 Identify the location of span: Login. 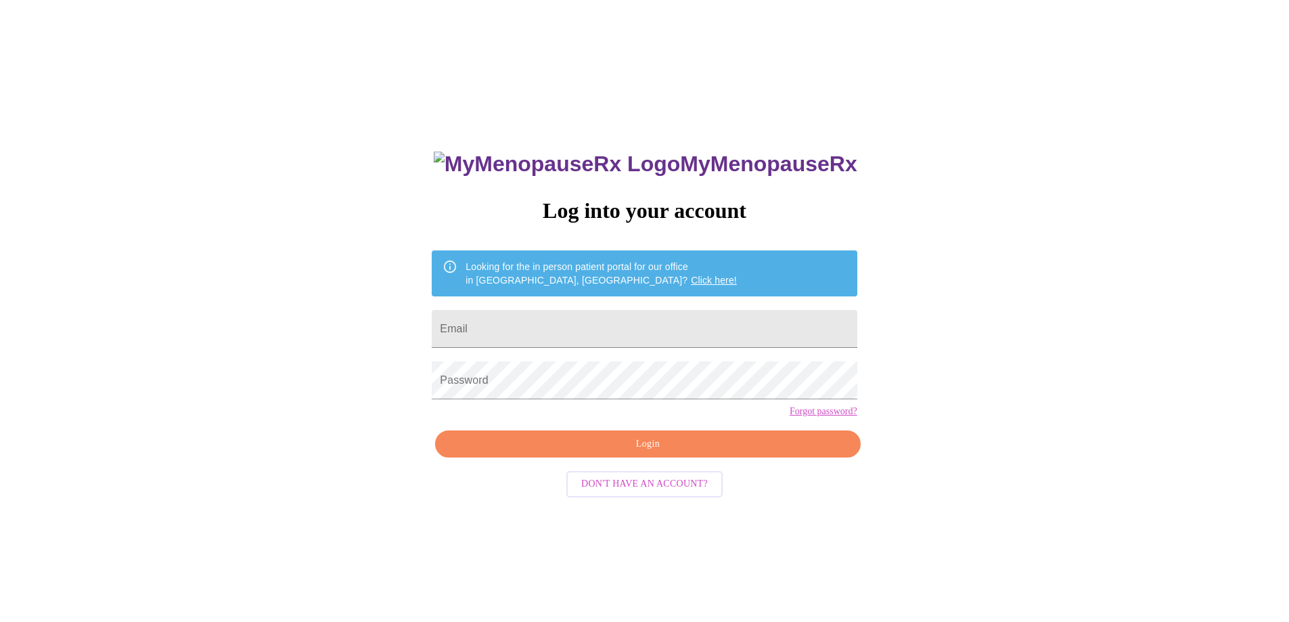
(648, 444).